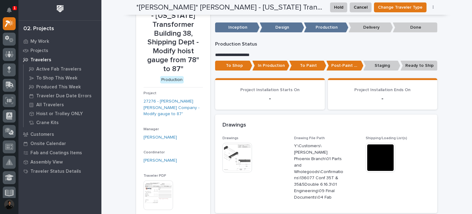 The height and width of the screenshot is (214, 472). Describe the element at coordinates (172, 80) in the screenshot. I see `div: Production` at that location.